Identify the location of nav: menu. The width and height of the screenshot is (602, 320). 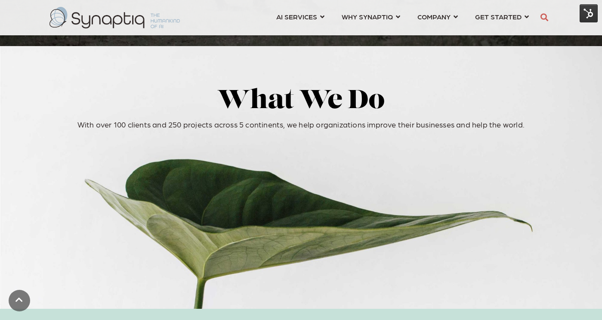
(402, 18).